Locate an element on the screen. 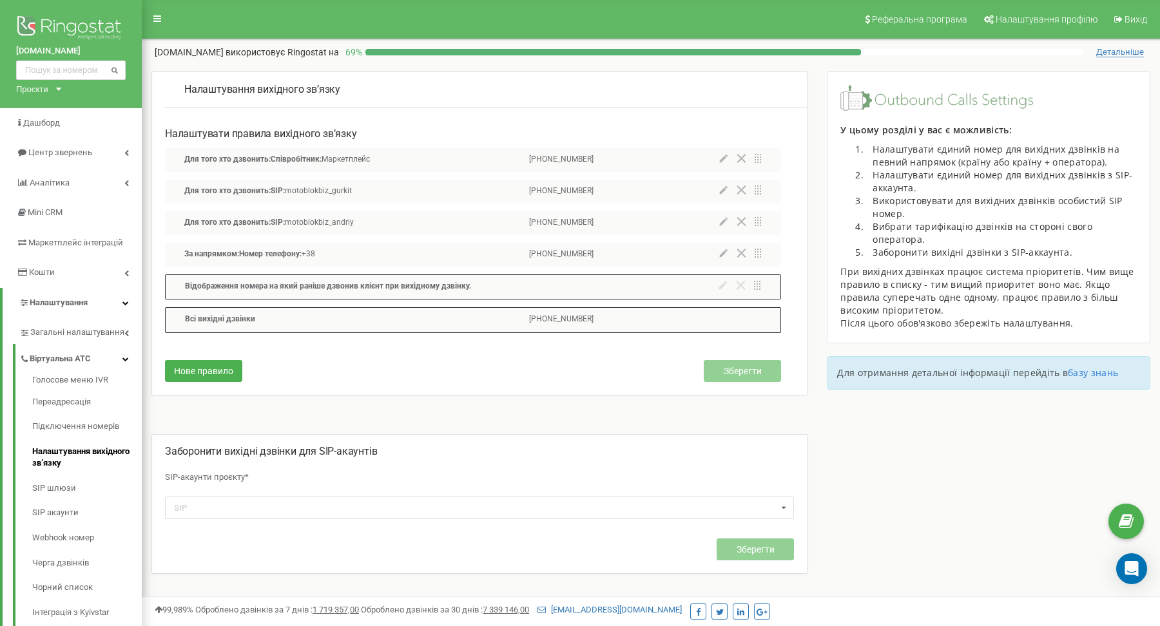 The height and width of the screenshot is (626, 1160). span: Кошти is located at coordinates (42, 272).